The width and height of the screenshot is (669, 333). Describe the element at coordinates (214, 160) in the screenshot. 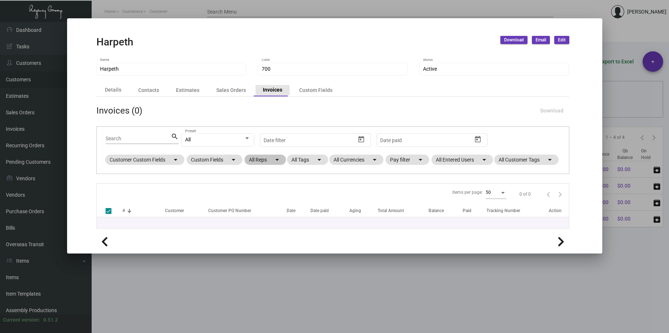

I see `mat-chip: Custom Fields` at that location.